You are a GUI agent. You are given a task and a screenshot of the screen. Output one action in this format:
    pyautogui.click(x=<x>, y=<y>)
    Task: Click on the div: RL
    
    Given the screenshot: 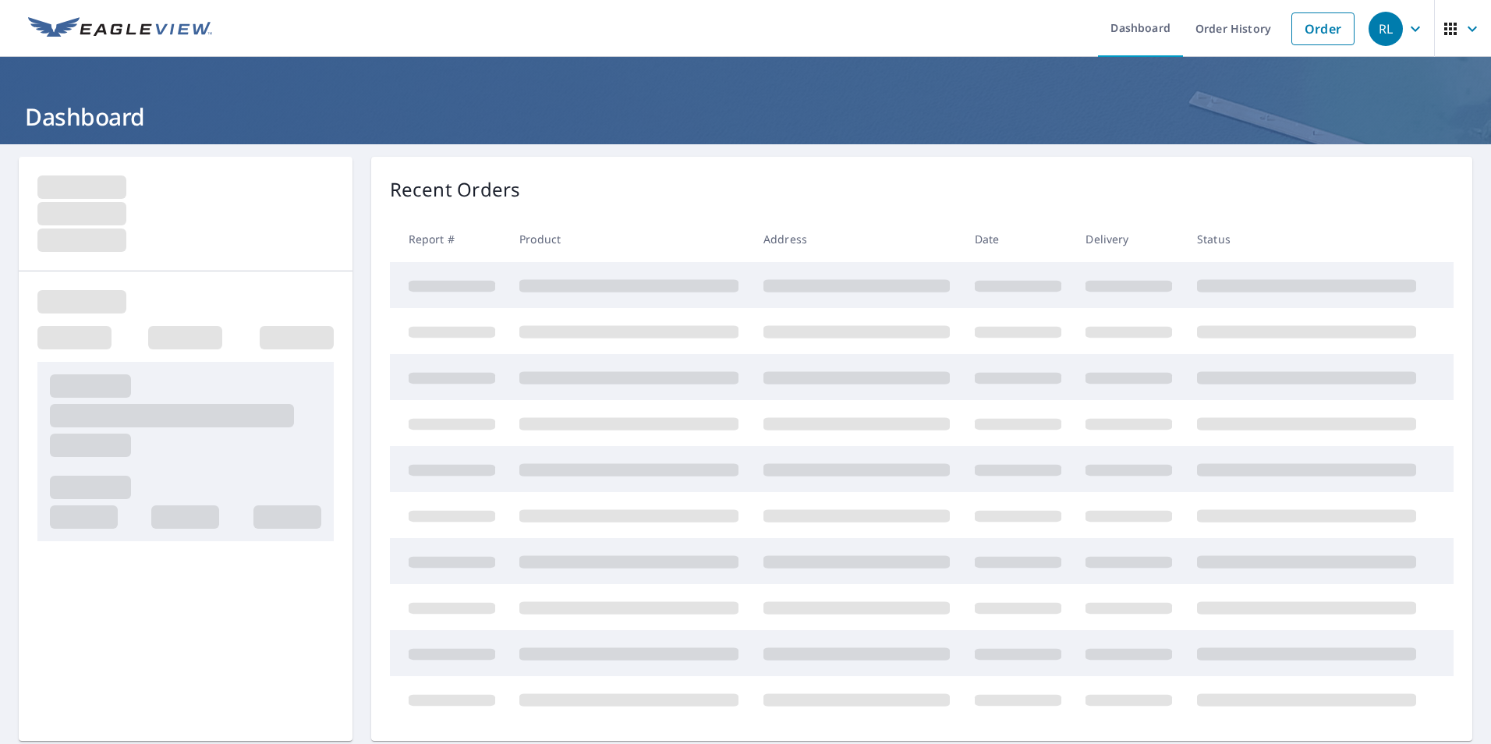 What is the action you would take?
    pyautogui.click(x=1386, y=29)
    